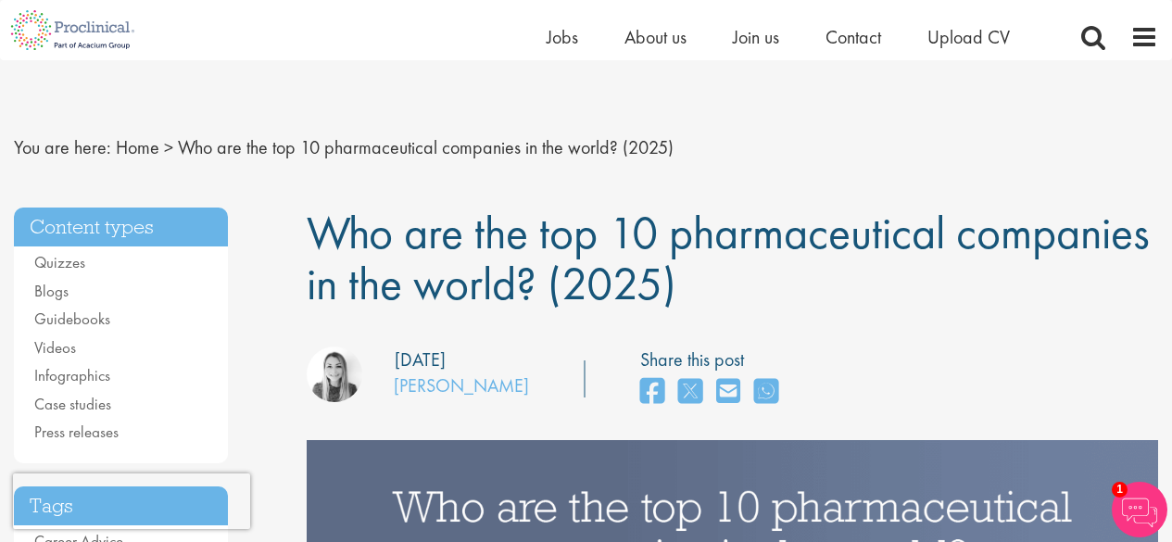 The image size is (1172, 542). I want to click on a: Join us, so click(756, 37).